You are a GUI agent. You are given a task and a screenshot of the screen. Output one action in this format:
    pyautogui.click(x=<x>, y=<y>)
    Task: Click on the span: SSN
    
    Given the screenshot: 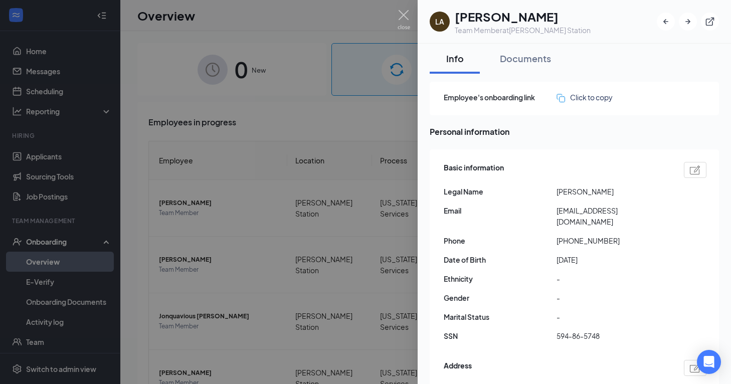 What is the action you would take?
    pyautogui.click(x=500, y=336)
    